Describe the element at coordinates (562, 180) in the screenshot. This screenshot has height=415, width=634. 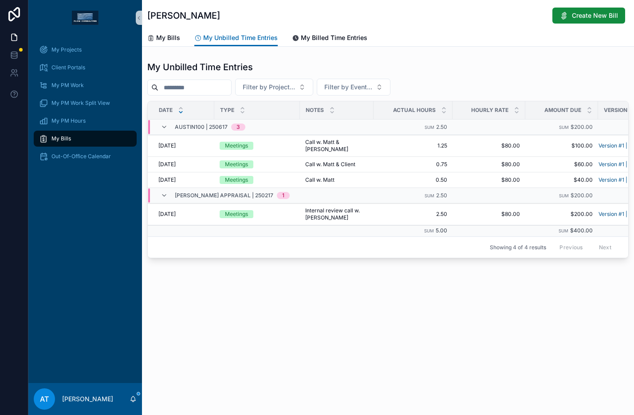
I see `span: $40.00` at that location.